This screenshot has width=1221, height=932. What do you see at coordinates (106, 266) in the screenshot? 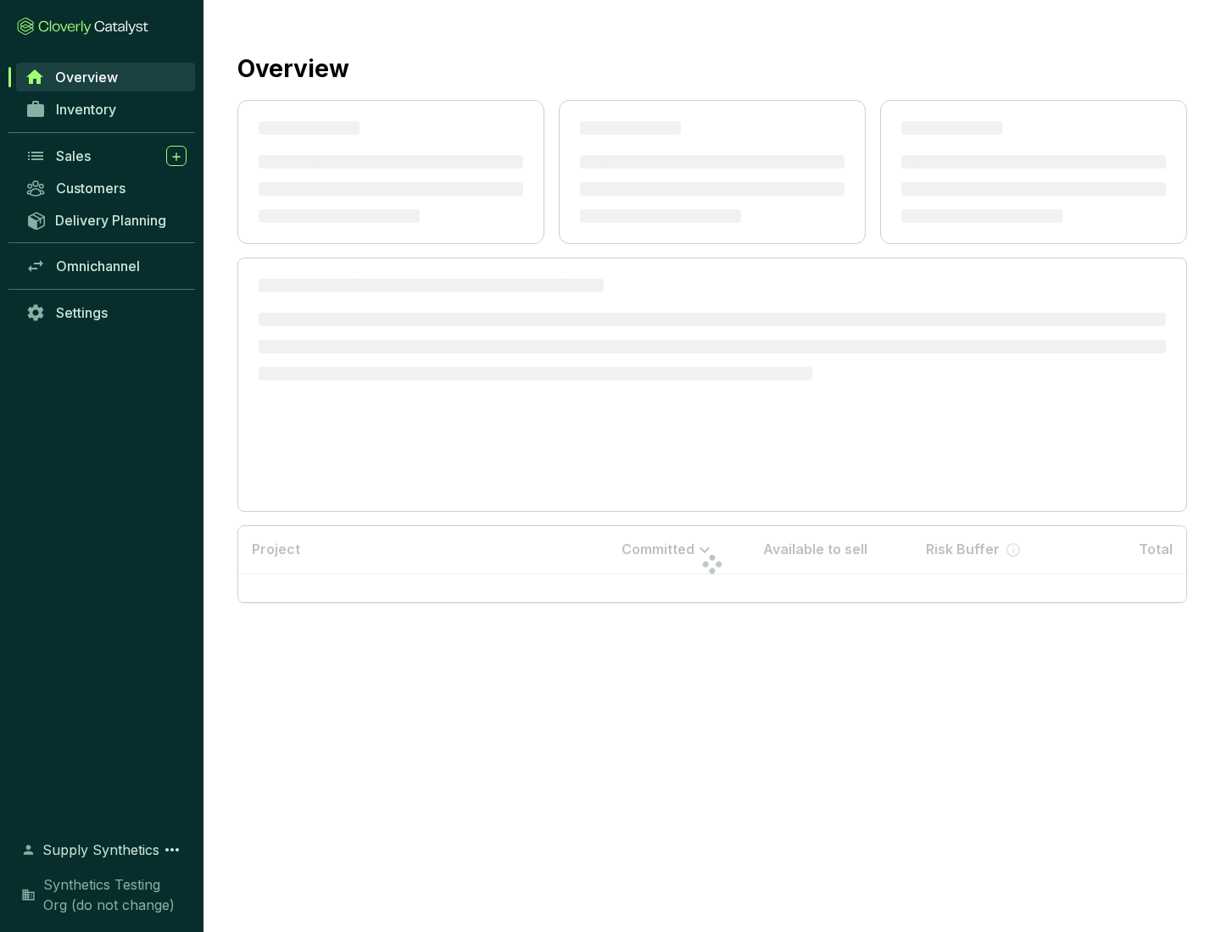
I see `a: Omnichannel` at bounding box center [106, 266].